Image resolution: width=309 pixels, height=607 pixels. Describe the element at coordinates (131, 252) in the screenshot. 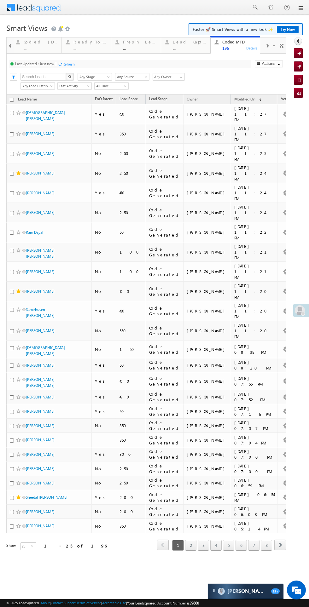

I see `div: 100` at that location.